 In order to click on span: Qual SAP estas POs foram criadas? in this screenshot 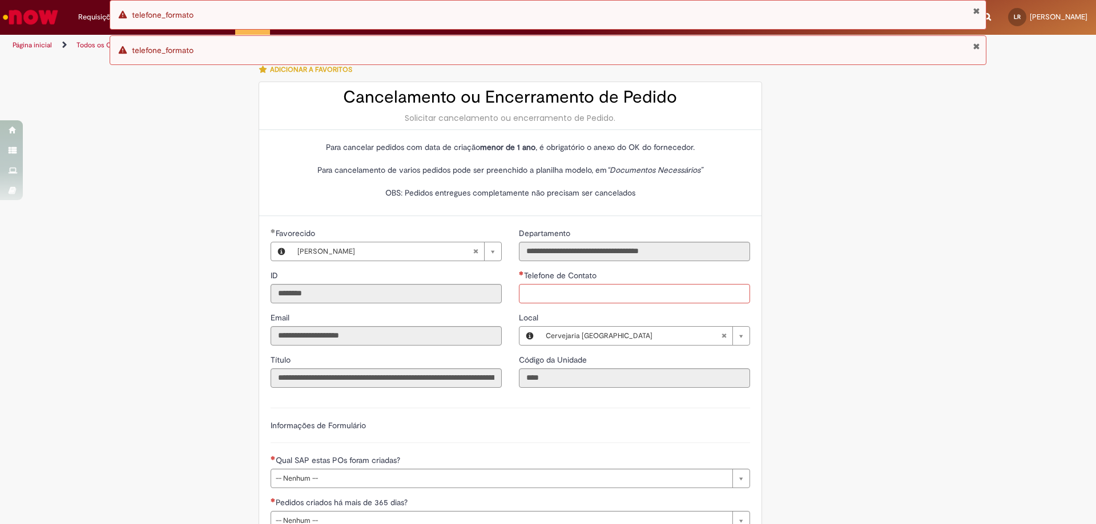, I will do `click(339, 461)`.